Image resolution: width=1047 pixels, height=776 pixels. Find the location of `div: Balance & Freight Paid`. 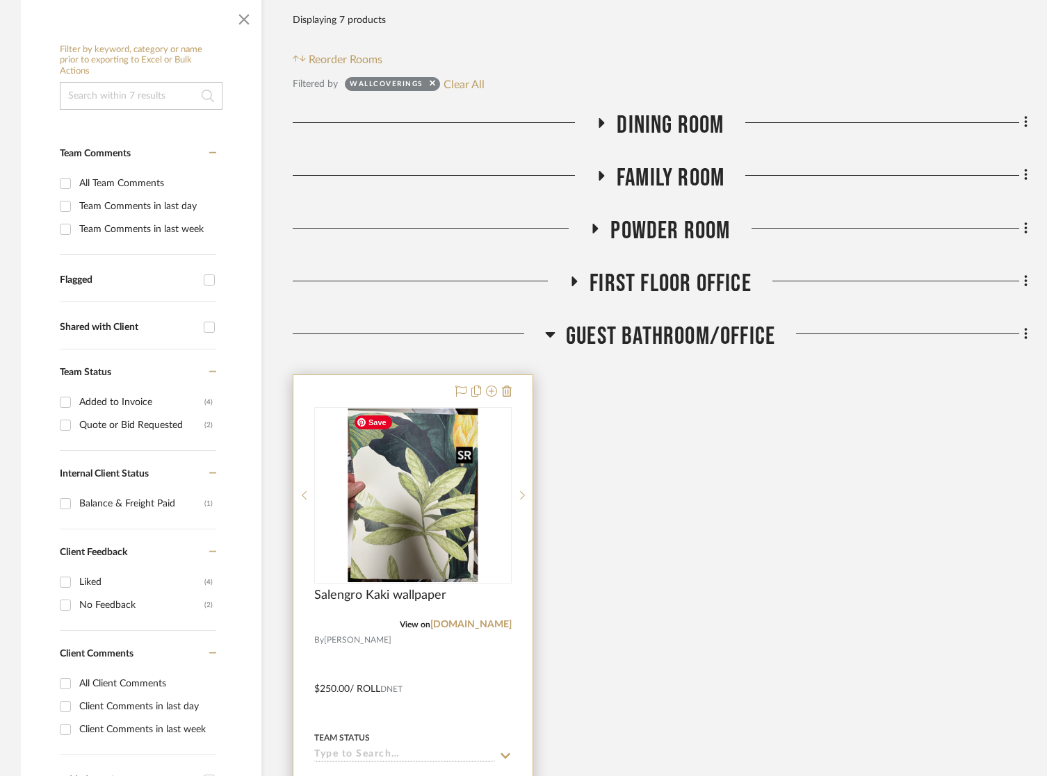

div: Balance & Freight Paid is located at coordinates (142, 504).